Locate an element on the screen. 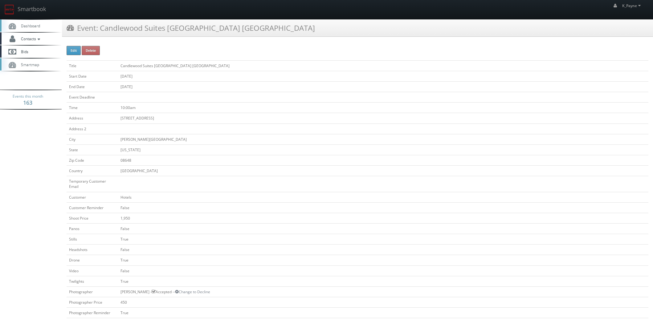 This screenshot has height=320, width=653. span: Dashboard is located at coordinates (29, 26).